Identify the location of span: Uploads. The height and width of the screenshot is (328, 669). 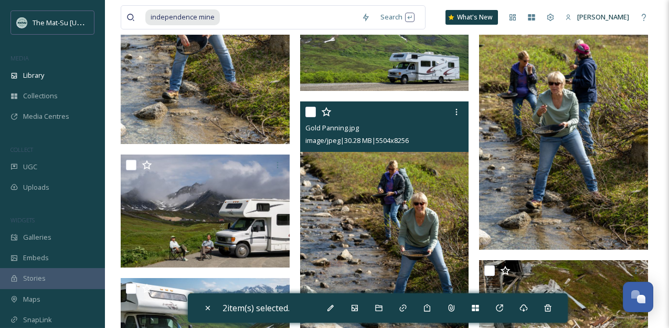
(36, 187).